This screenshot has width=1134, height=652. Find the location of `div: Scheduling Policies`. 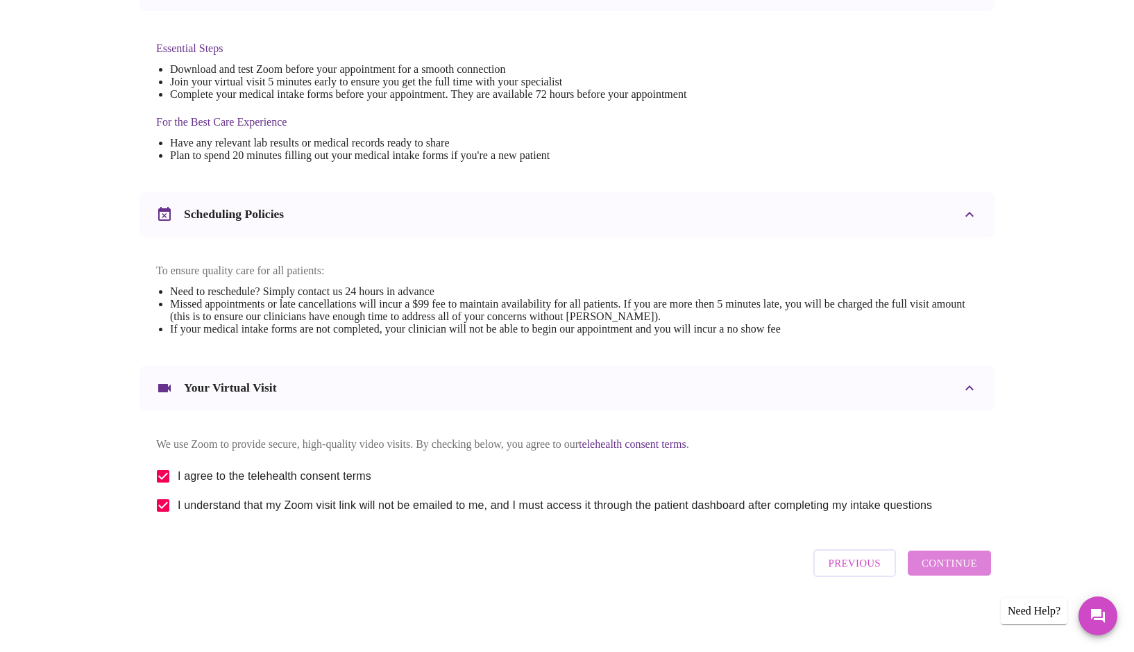

div: Scheduling Policies is located at coordinates (567, 215).